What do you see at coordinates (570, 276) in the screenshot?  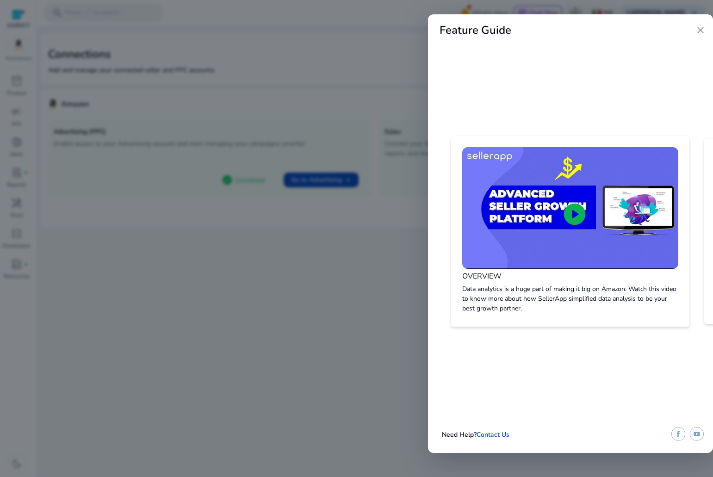 I see `h4: OVERVIEW` at bounding box center [570, 276].